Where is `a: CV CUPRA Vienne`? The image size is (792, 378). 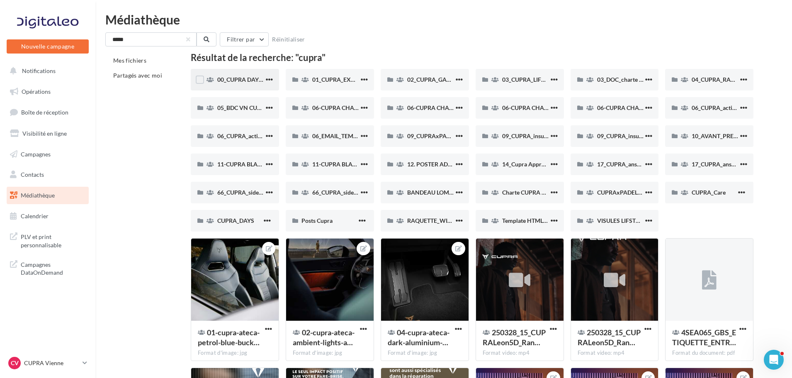
a: CV CUPRA Vienne is located at coordinates (48, 363).